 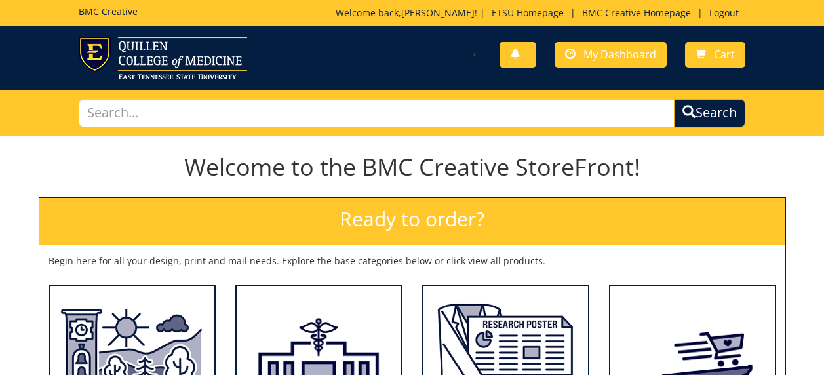 I want to click on h1: Welcome to the BMC Creative StoreFront!, so click(x=412, y=167).